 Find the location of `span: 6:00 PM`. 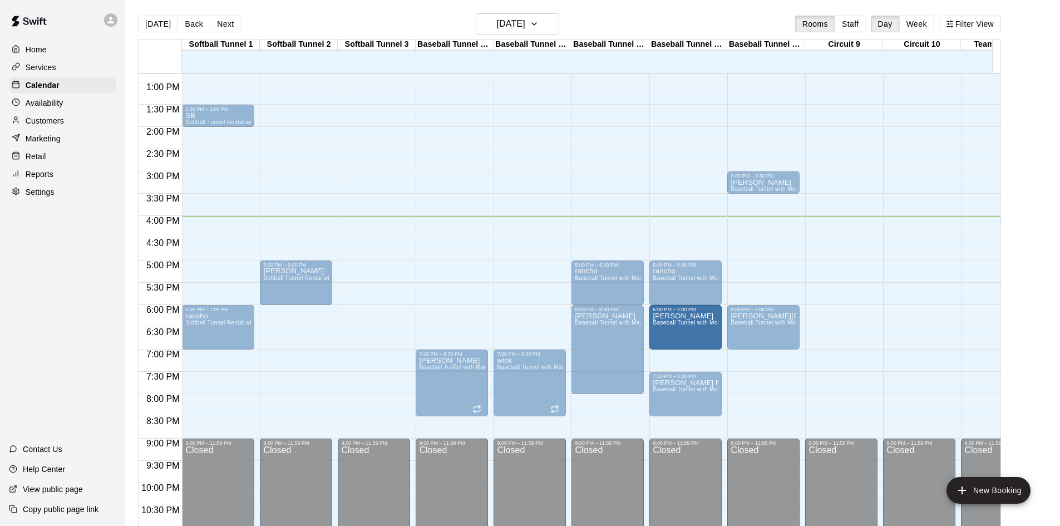

span: 6:00 PM is located at coordinates (163, 310).